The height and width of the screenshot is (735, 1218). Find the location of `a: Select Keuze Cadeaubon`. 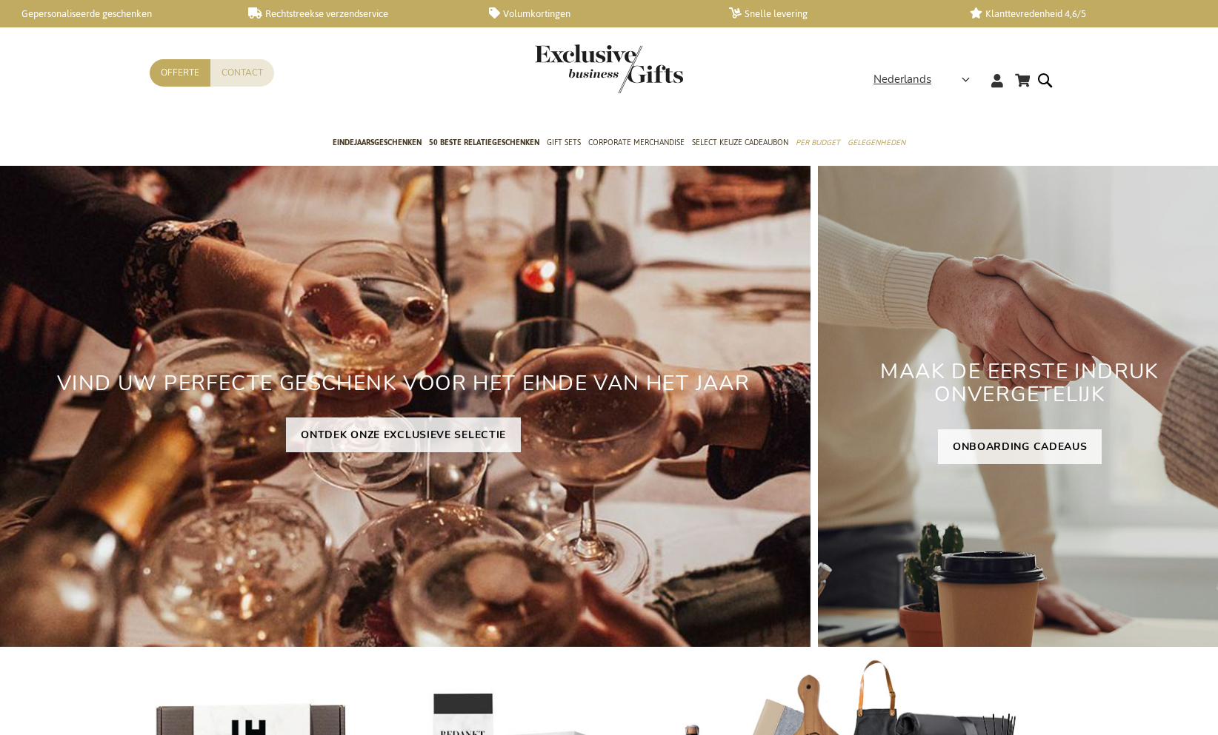

a: Select Keuze Cadeaubon is located at coordinates (740, 144).